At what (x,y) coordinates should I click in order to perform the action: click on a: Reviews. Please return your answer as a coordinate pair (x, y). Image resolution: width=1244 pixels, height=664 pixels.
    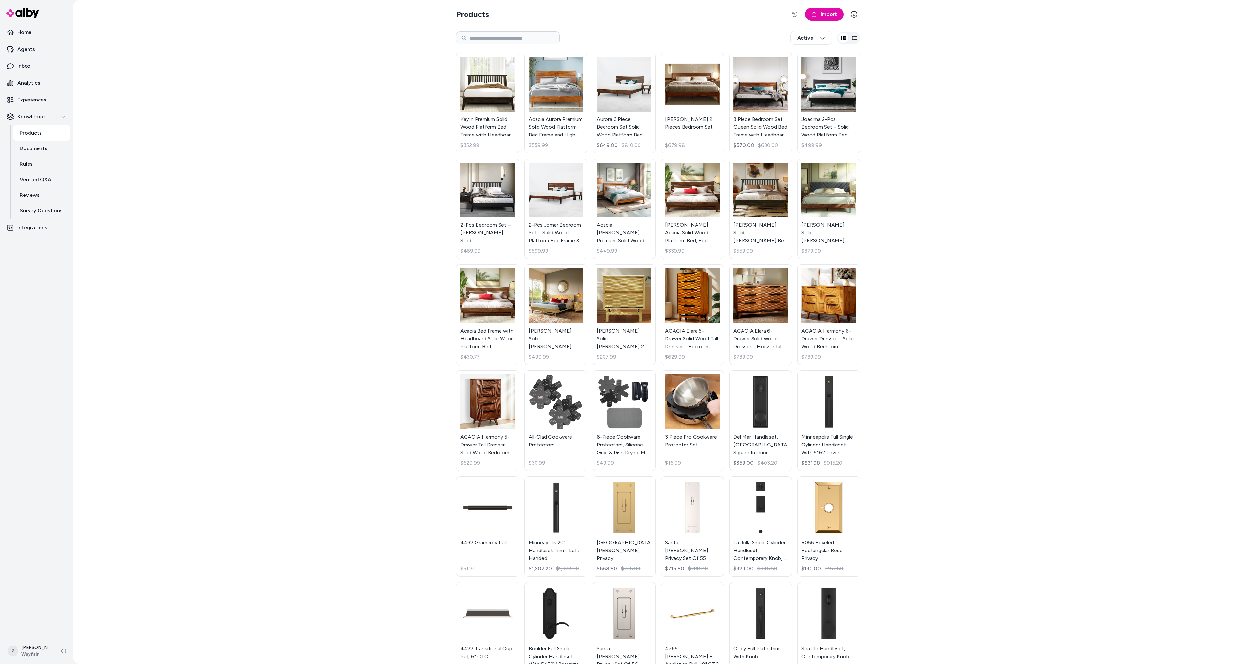
    Looking at the image, I should click on (41, 195).